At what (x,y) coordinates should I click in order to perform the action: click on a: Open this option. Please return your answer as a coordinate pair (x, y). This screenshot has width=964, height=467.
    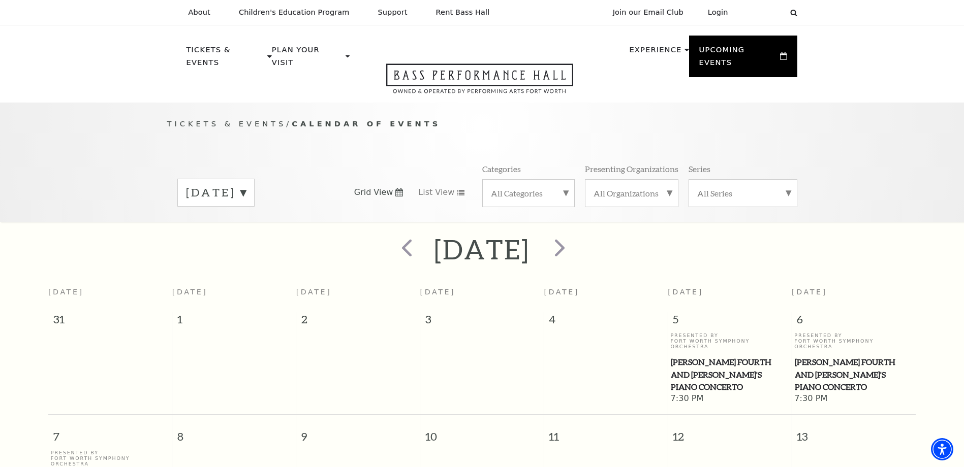
    Looking at the image, I should click on (480, 83).